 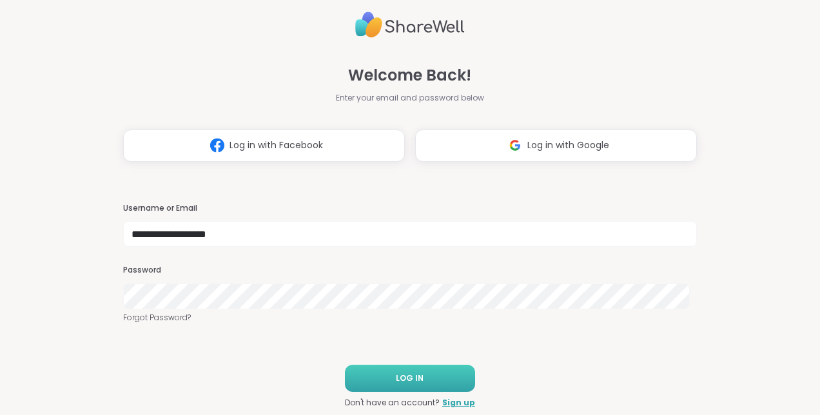 What do you see at coordinates (409, 378) in the screenshot?
I see `span: LOG IN` at bounding box center [409, 378].